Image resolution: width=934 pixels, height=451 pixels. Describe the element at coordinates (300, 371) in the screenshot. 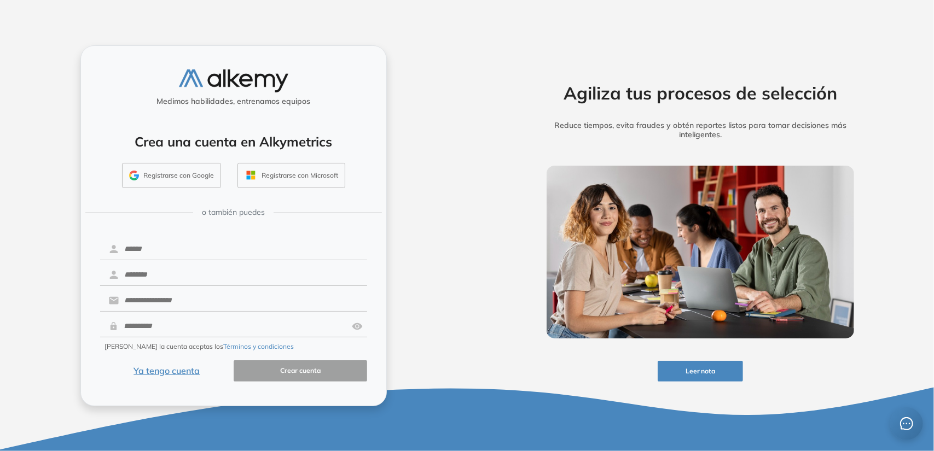

I see `button: Crear cuenta` at that location.